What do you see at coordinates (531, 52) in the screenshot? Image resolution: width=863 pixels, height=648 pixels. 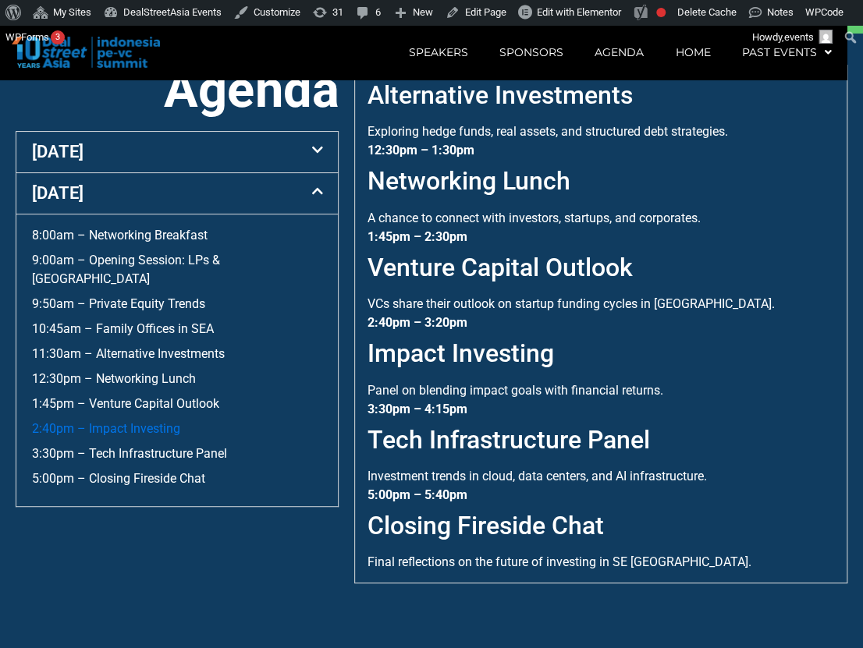 I see `a: Sponsors` at bounding box center [531, 52].